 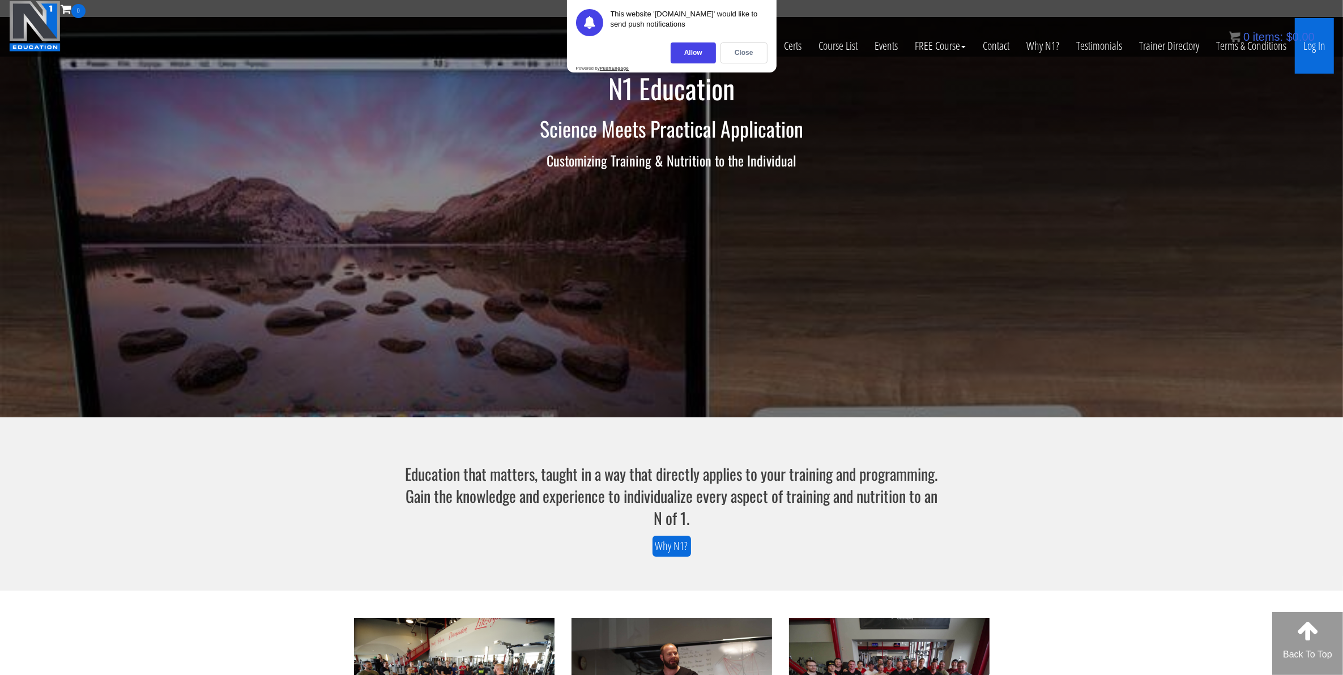 What do you see at coordinates (73, 8) in the screenshot?
I see `a: 0` at bounding box center [73, 8].